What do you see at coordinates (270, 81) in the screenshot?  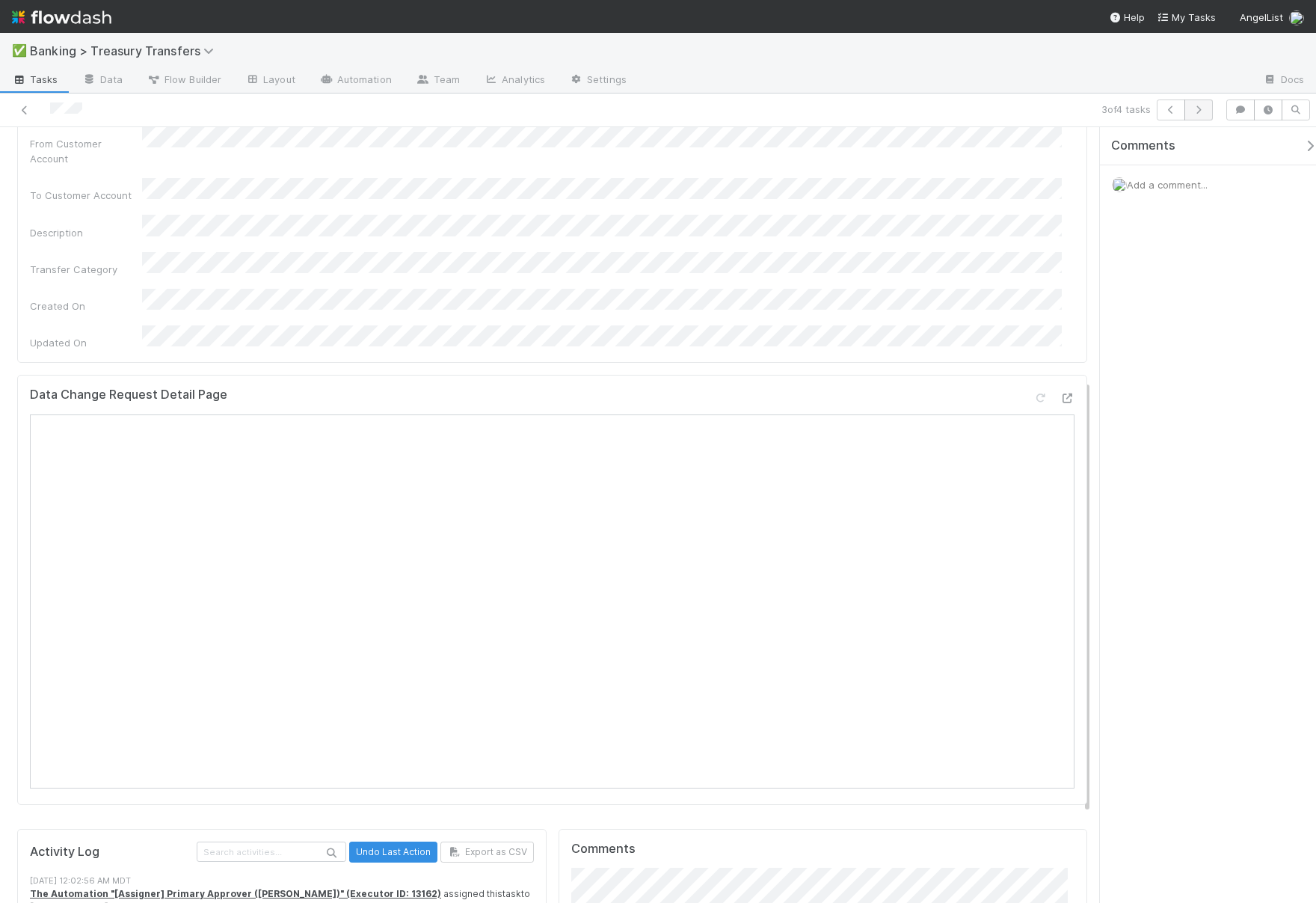 I see `a: Layout` at bounding box center [270, 81].